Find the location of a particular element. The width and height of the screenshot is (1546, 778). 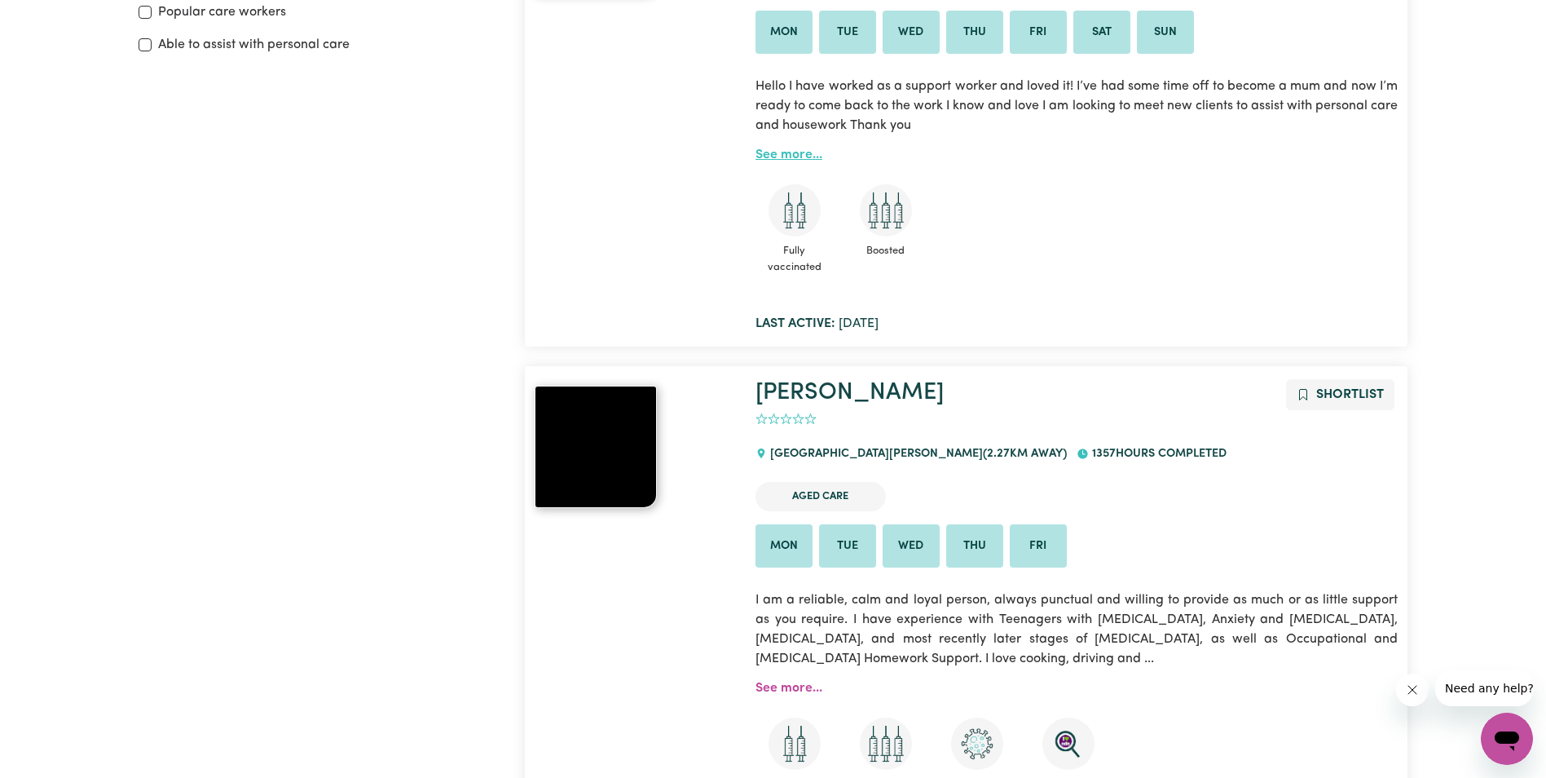

label: Able to assist with personal care is located at coordinates (254, 45).